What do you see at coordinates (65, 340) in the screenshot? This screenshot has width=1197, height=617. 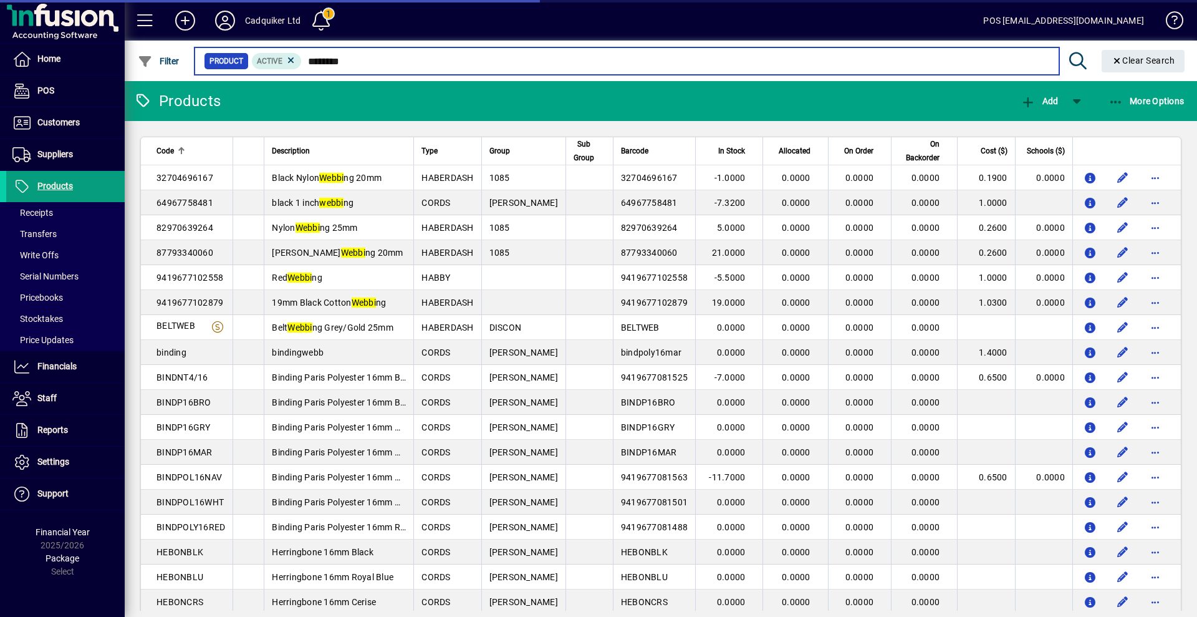 I see `a: Price Updates` at bounding box center [65, 340].